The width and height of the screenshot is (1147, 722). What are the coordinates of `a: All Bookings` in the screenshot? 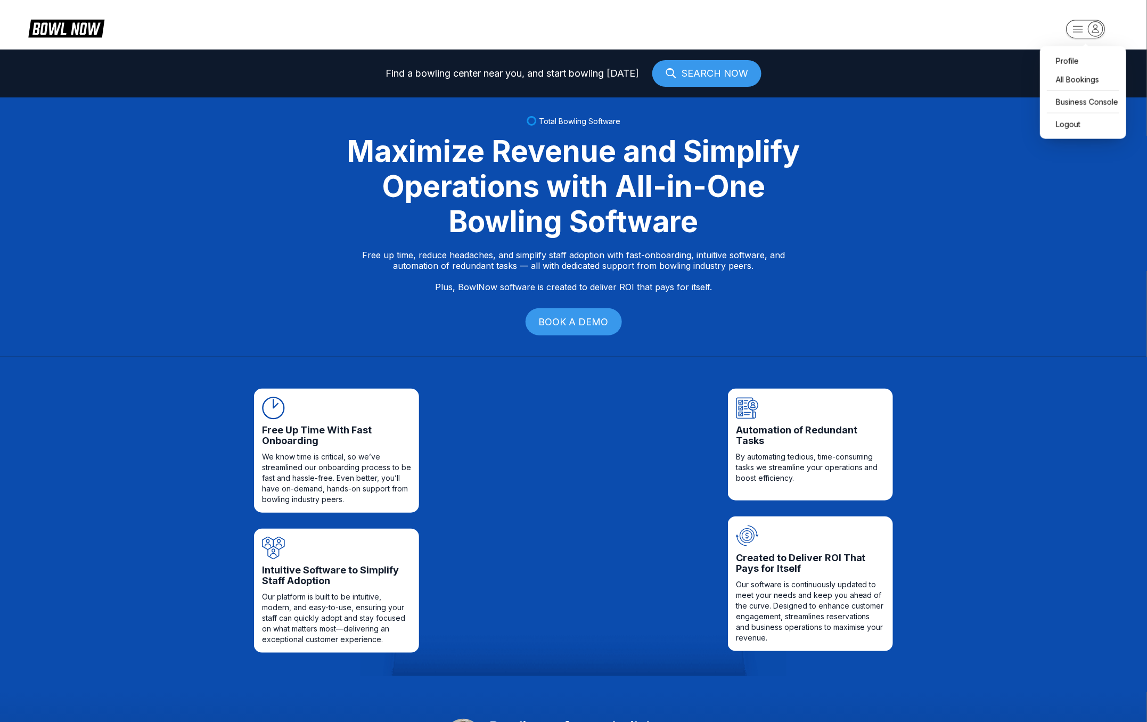 It's located at (1083, 79).